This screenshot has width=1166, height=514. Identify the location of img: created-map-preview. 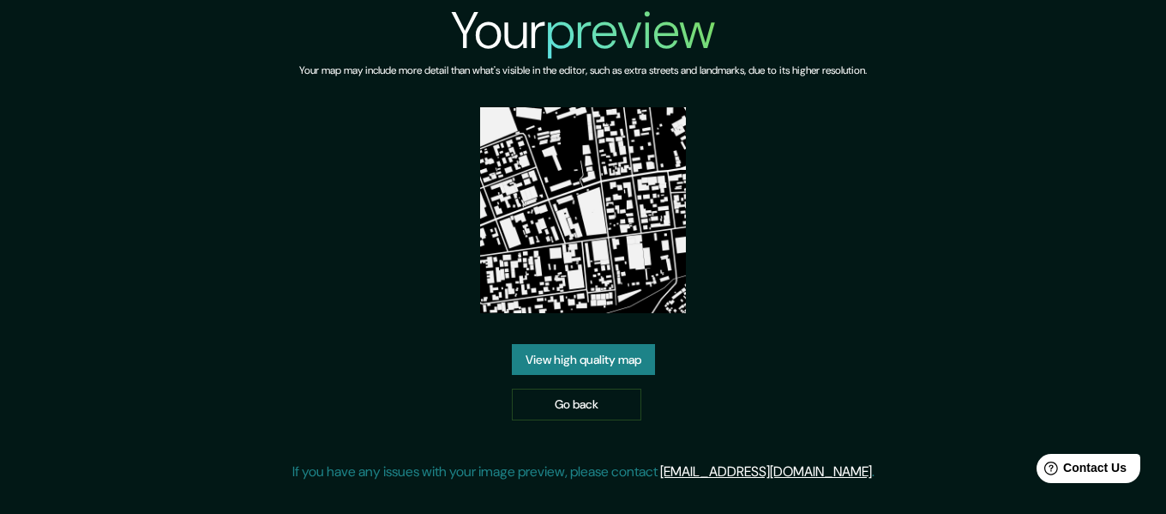
(583, 210).